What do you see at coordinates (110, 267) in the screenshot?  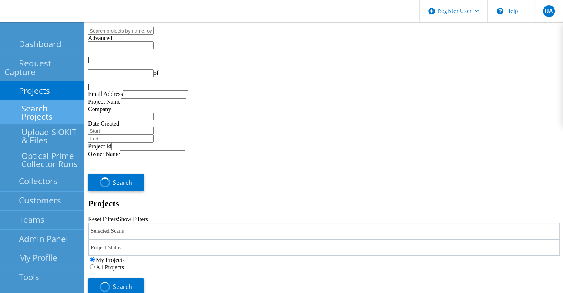 I see `label: All Projects` at bounding box center [110, 267].